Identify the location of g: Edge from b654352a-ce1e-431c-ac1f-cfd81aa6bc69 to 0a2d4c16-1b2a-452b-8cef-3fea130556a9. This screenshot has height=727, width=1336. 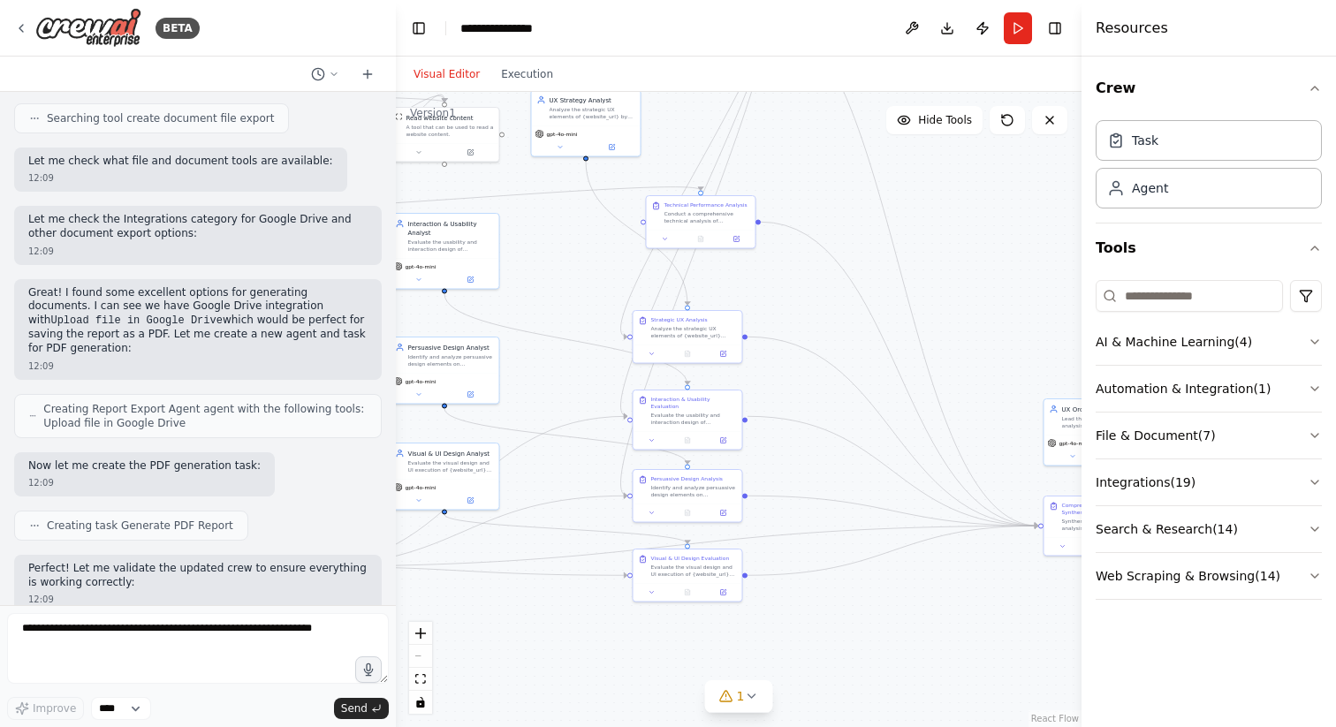
(566, 437).